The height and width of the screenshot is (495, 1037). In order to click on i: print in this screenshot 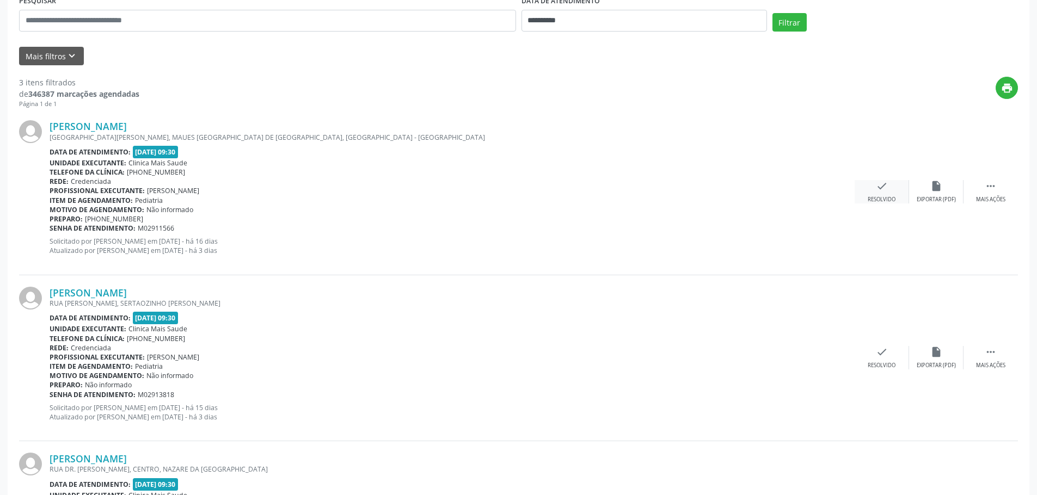, I will do `click(1007, 88)`.